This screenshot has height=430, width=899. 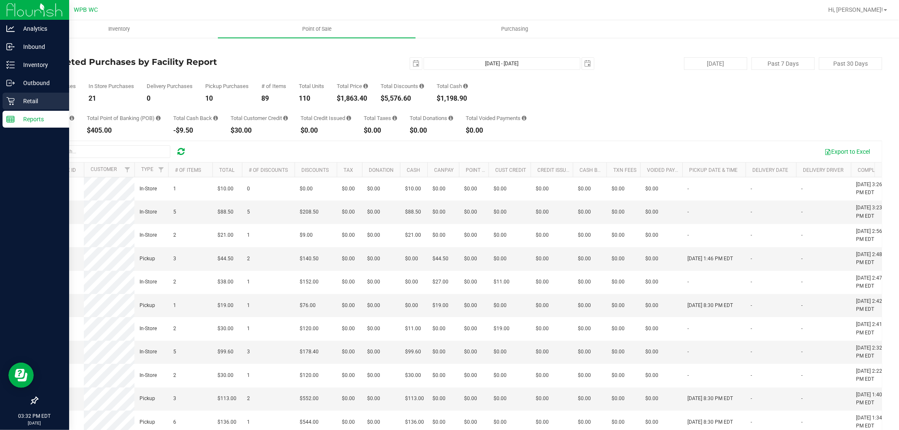 What do you see at coordinates (309, 399) in the screenshot?
I see `span: $552.00` at bounding box center [309, 399].